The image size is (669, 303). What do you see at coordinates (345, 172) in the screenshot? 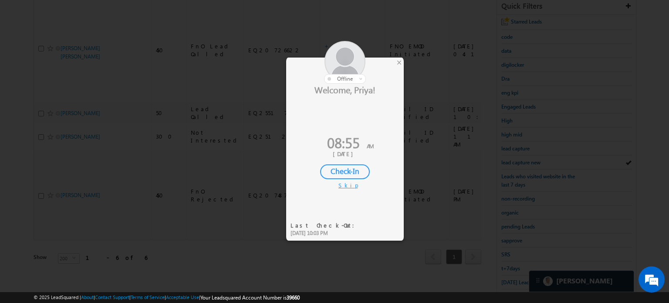
I see `div: Check-In` at bounding box center [345, 172].